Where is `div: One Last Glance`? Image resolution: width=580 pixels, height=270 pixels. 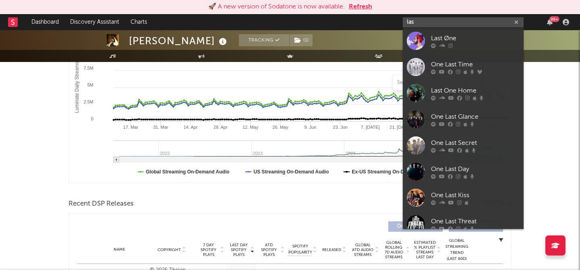 div: One Last Glance is located at coordinates (475, 117).